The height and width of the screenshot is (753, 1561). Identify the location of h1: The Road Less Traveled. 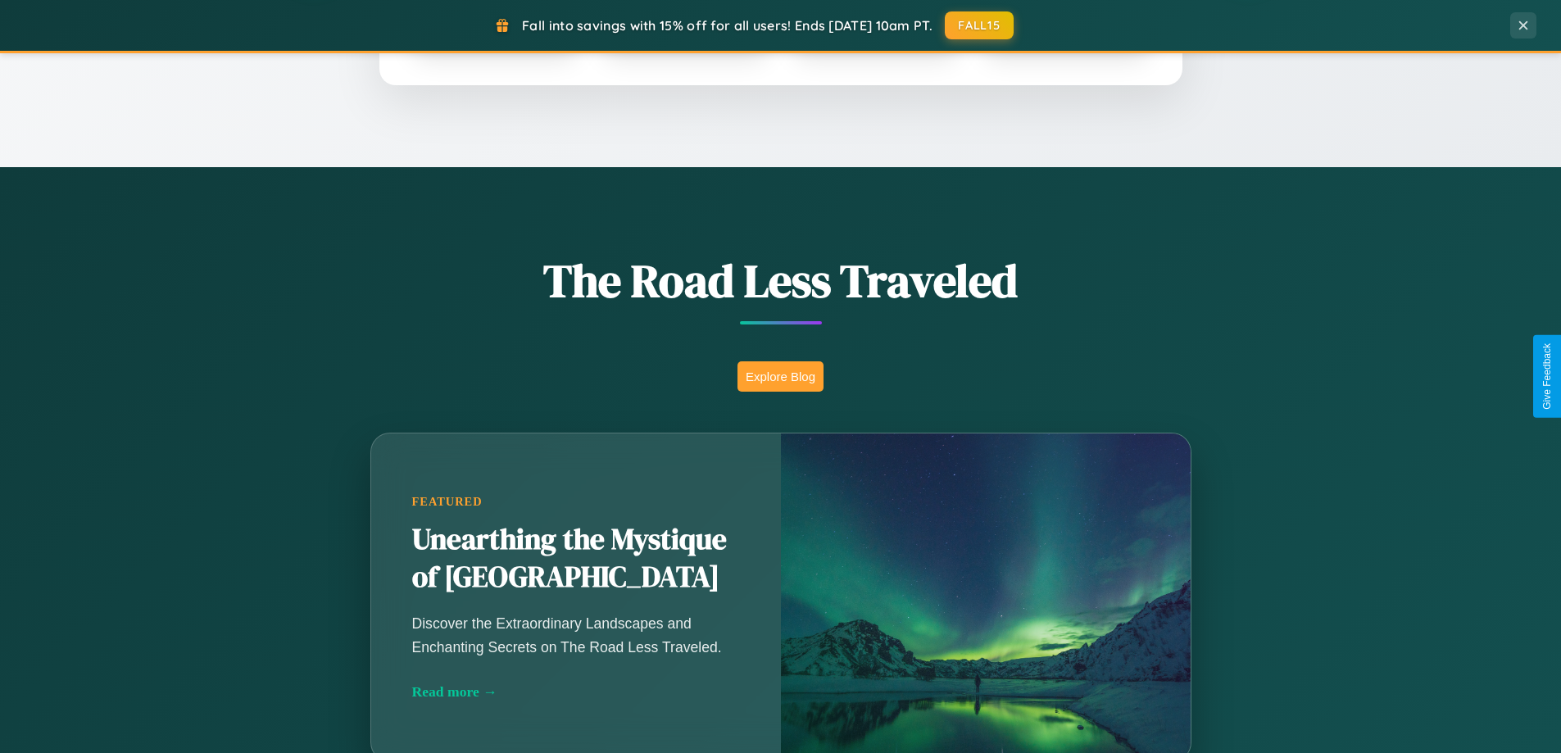
(781, 280).